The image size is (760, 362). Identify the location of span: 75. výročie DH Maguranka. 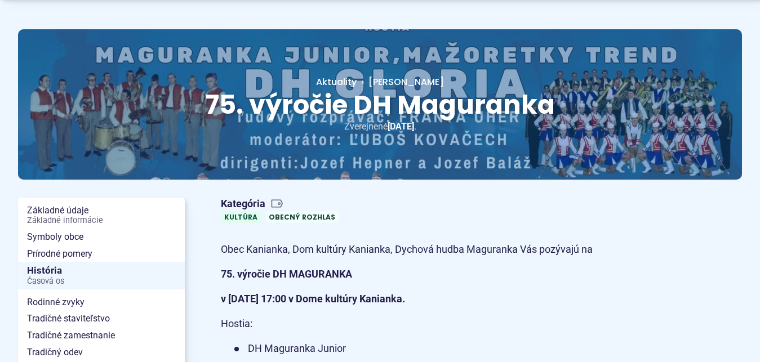
(380, 105).